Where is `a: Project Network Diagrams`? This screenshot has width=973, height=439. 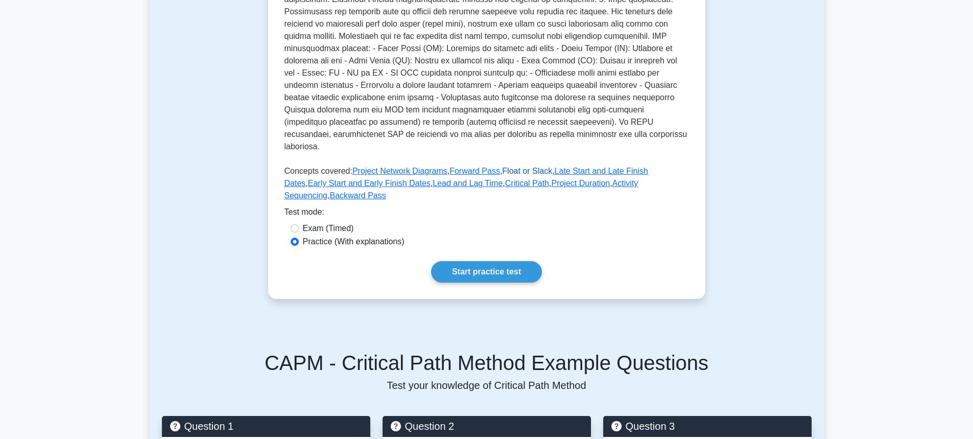
a: Project Network Diagrams is located at coordinates (400, 171).